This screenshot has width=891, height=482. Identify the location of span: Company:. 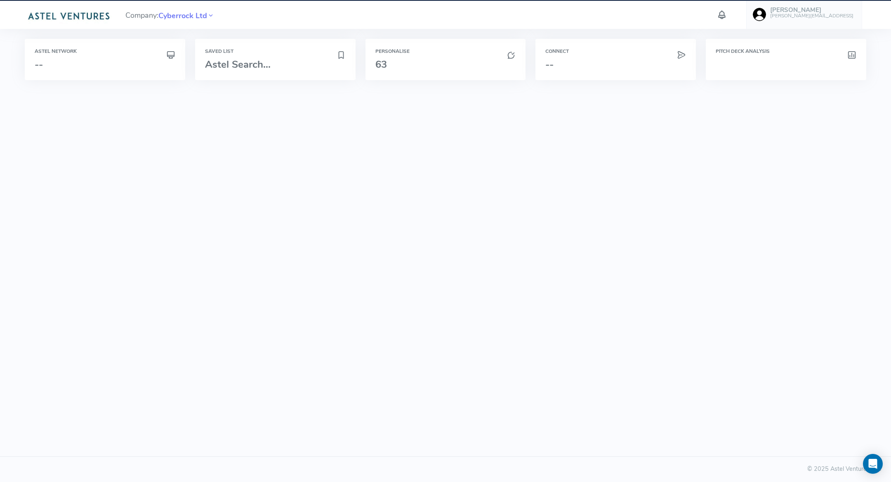
(170, 14).